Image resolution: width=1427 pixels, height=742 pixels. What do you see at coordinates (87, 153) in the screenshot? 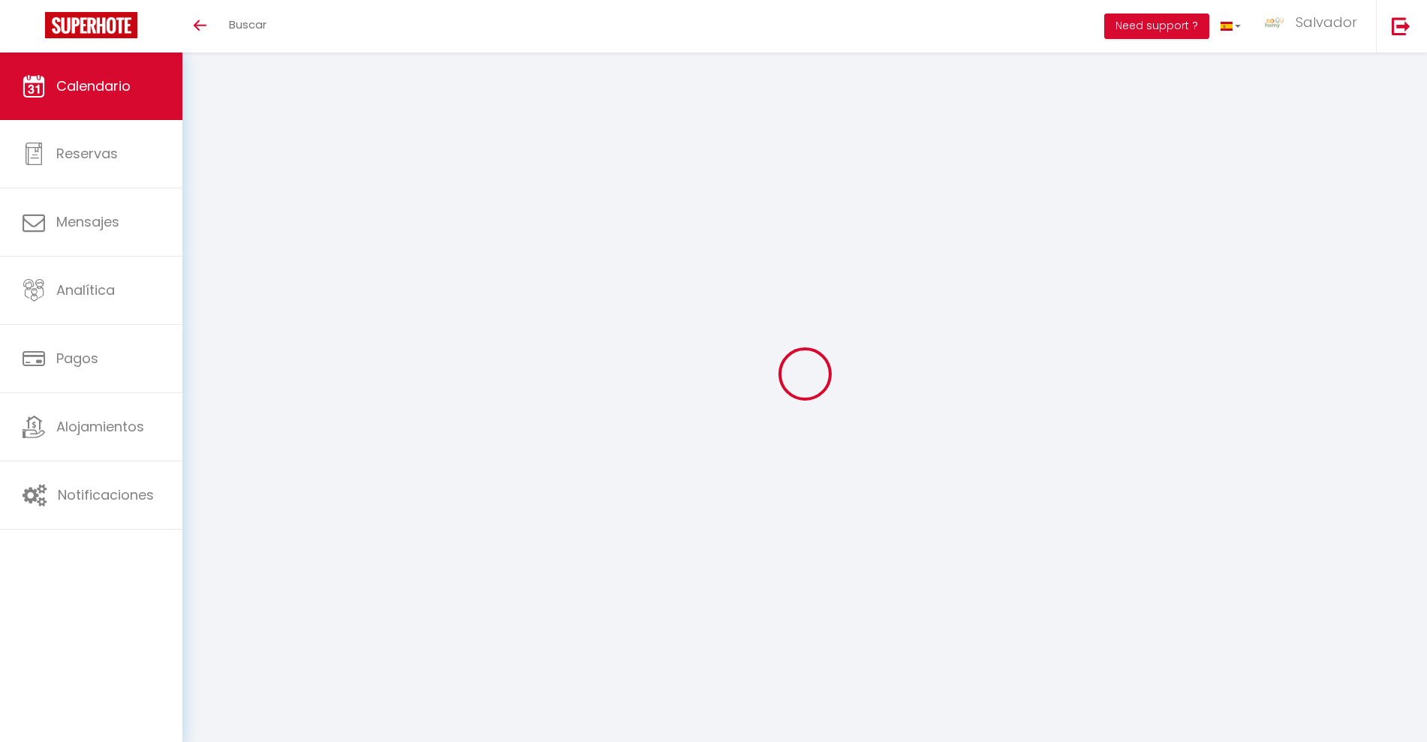
I see `span: Reservas` at bounding box center [87, 153].